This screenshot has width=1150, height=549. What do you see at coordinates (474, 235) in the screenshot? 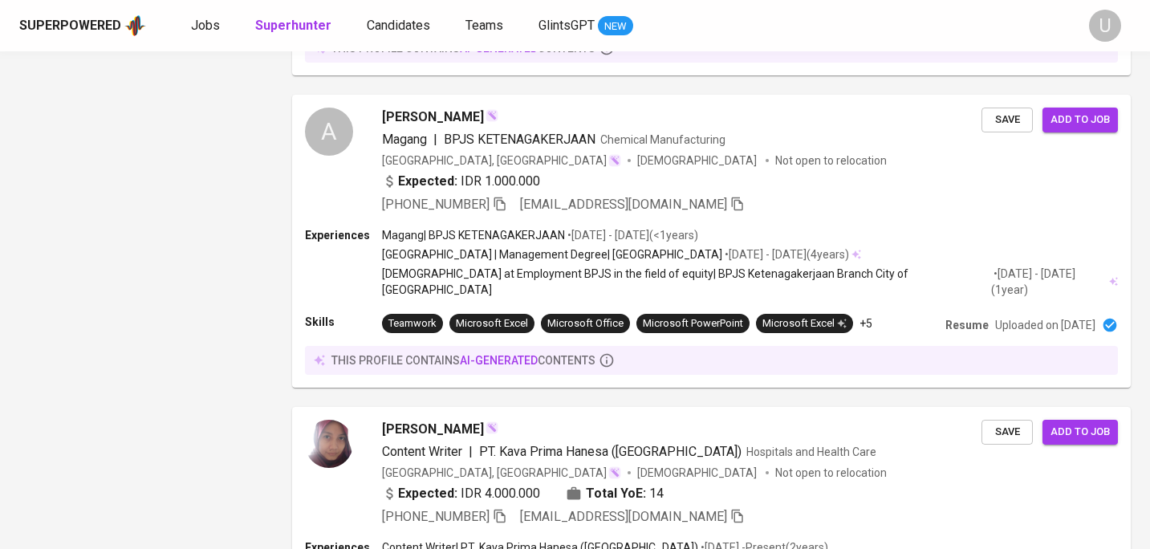
I see `p: Magang | BPJS KETENAGAKERJAAN` at bounding box center [474, 235].